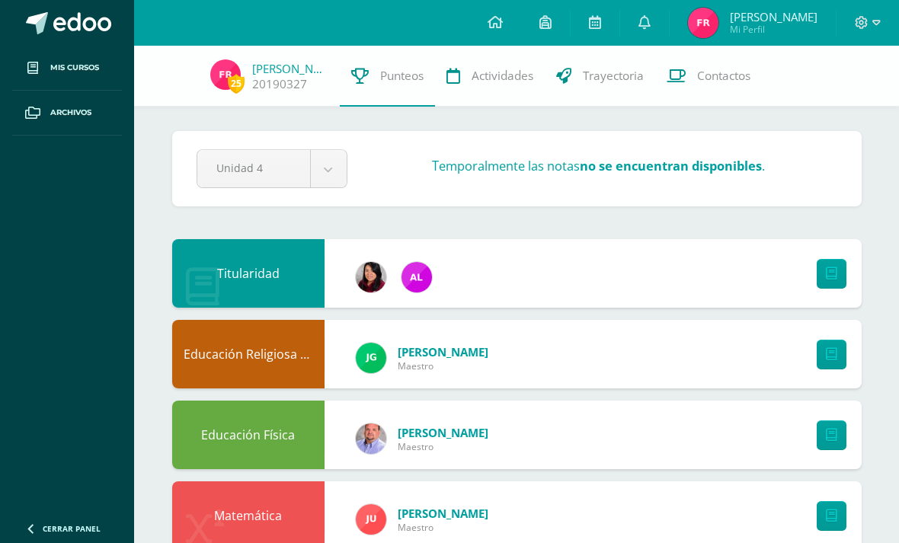 The image size is (899, 543). What do you see at coordinates (671, 166) in the screenshot?
I see `strong: no se encuentran disponibles` at bounding box center [671, 166].